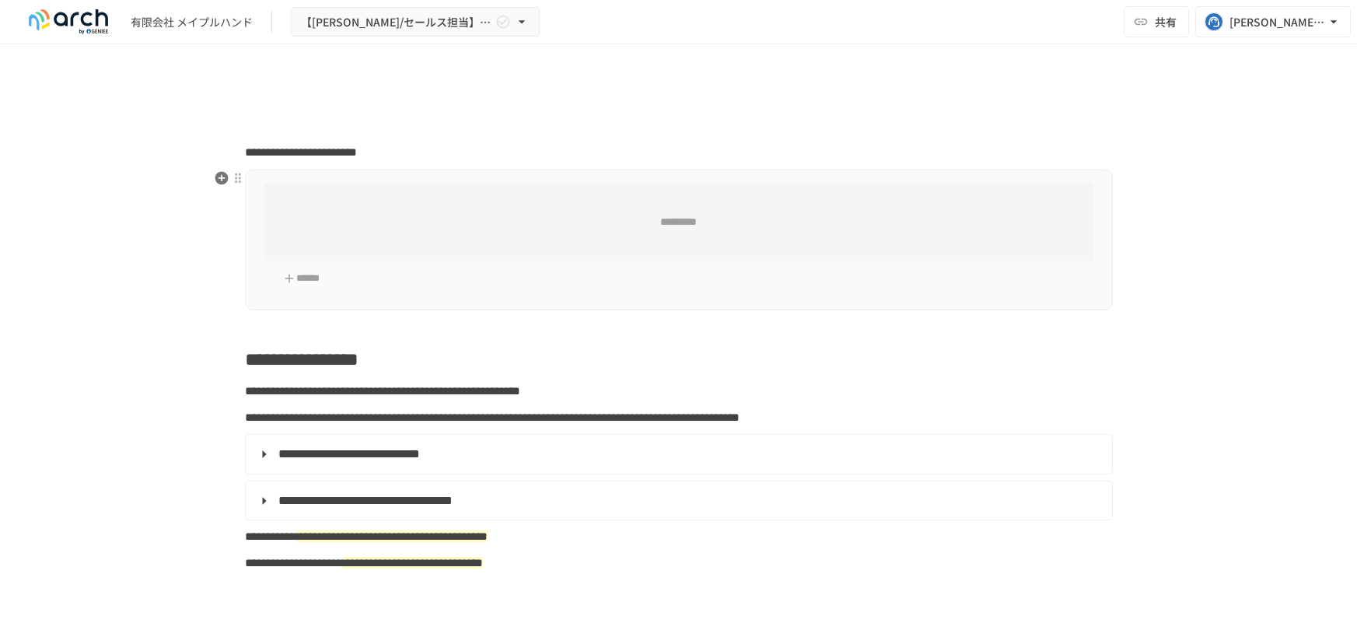 This screenshot has width=1357, height=644. I want to click on span: 共有, so click(1166, 22).